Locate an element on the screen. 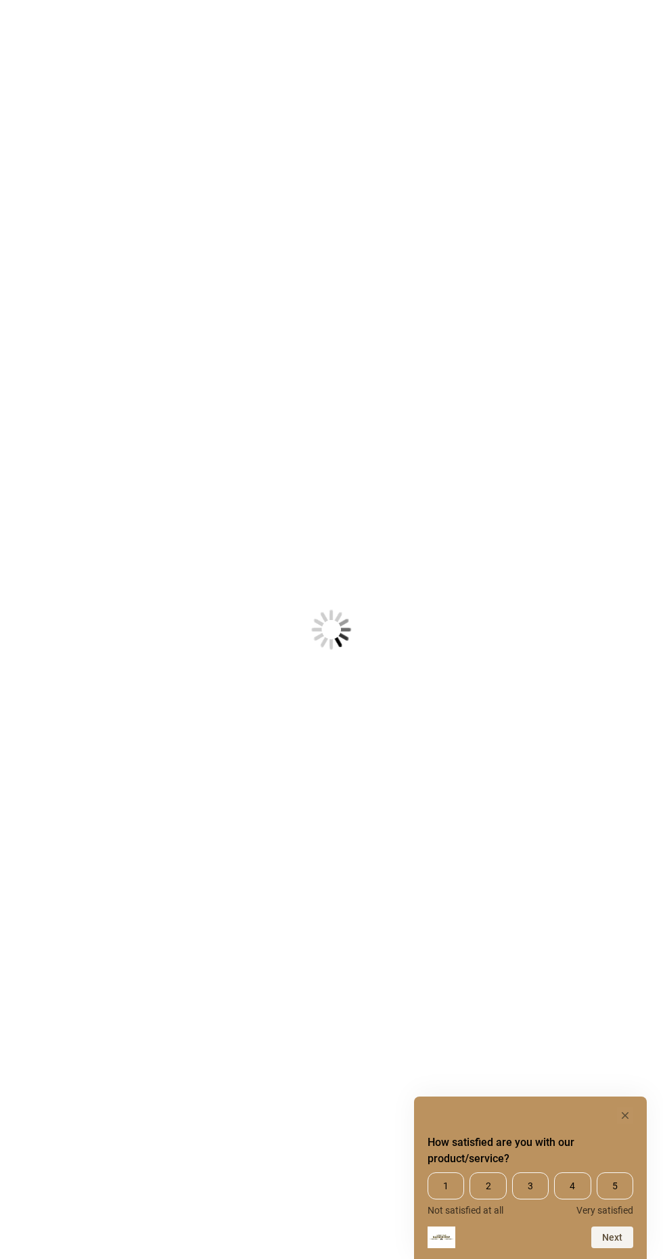 The width and height of the screenshot is (663, 1259). span: 2 is located at coordinates (488, 1186).